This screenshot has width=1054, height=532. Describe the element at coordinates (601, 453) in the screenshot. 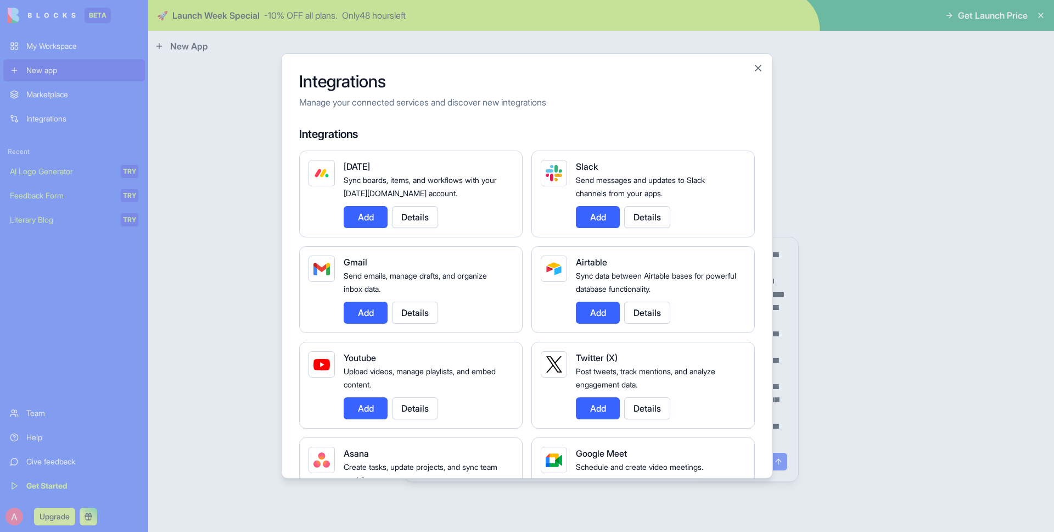

I see `span: Google Meet` at that location.